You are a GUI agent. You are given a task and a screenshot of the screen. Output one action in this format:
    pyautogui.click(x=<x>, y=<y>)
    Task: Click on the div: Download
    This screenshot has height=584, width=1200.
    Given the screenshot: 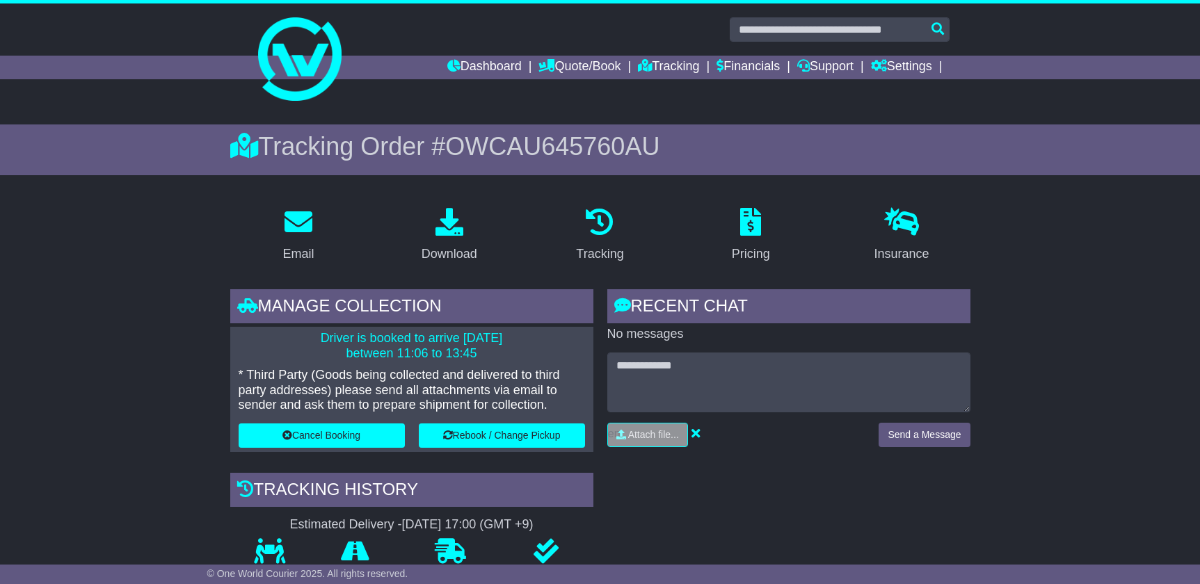 What is the action you would take?
    pyautogui.click(x=449, y=254)
    